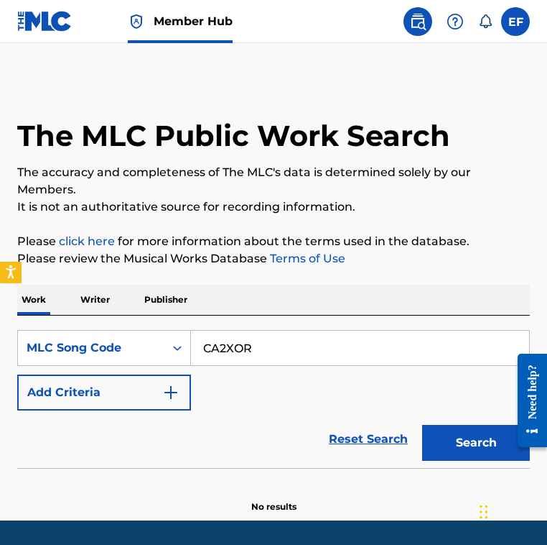 The image size is (547, 545). I want to click on p: No results, so click(274, 498).